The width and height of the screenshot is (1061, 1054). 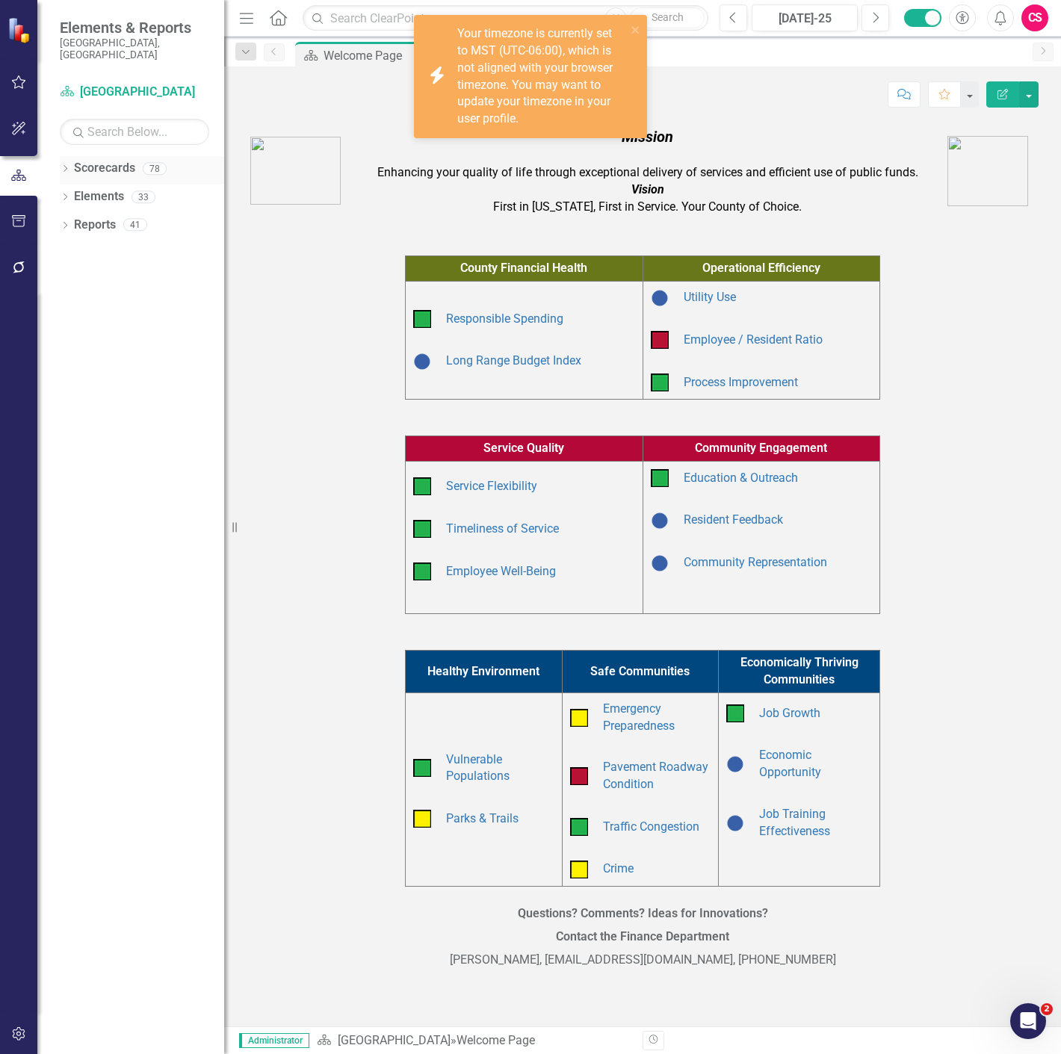 I want to click on span: Administrator, so click(x=274, y=1041).